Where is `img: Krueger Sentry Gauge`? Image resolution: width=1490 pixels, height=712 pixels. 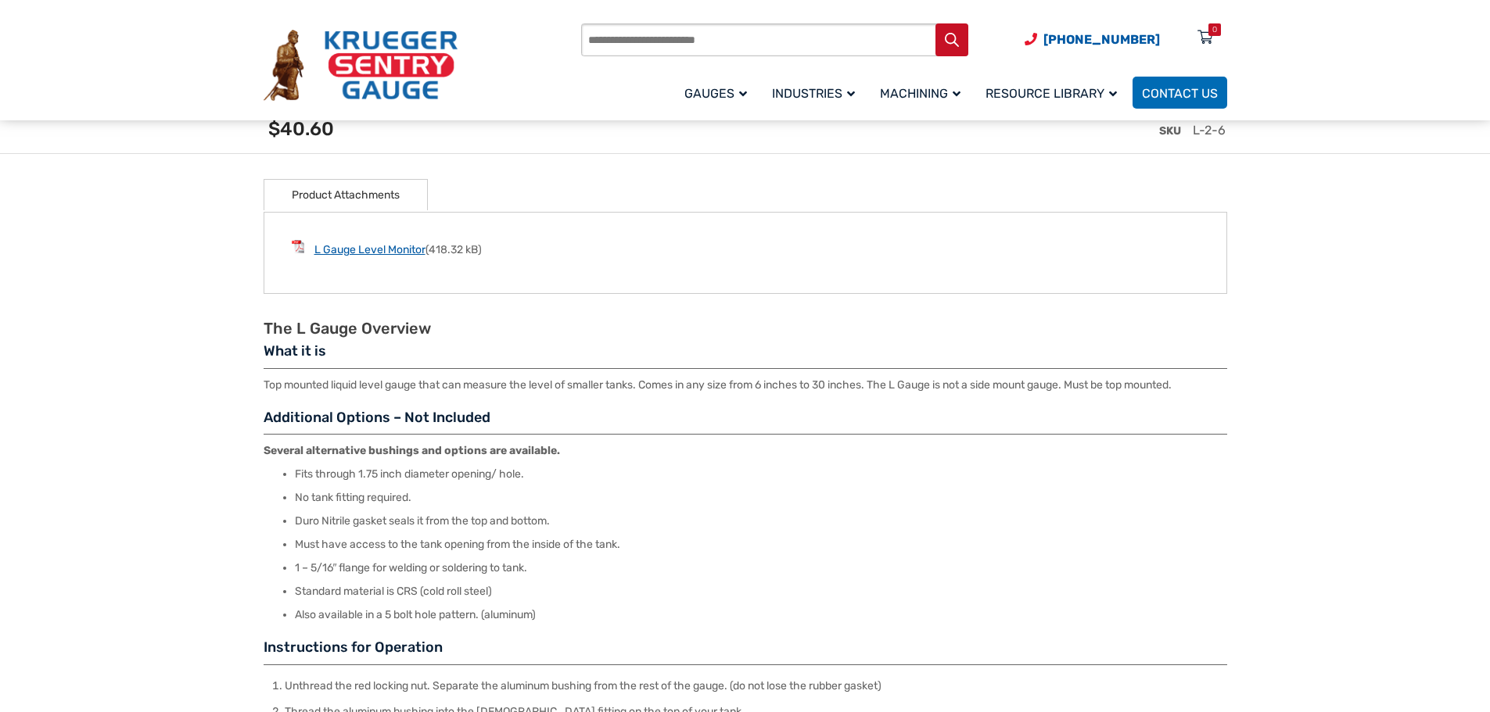 img: Krueger Sentry Gauge is located at coordinates (360, 66).